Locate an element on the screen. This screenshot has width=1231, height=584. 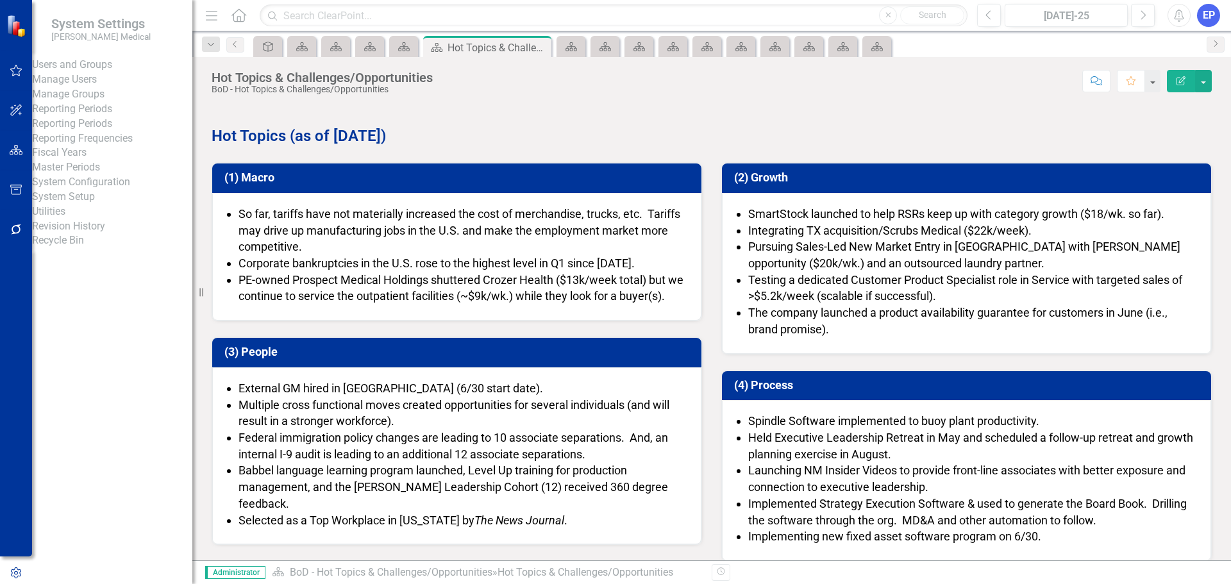
span: The company launched a product availability guarantee for customers in June (i.e., brand promise). is located at coordinates (958, 320).